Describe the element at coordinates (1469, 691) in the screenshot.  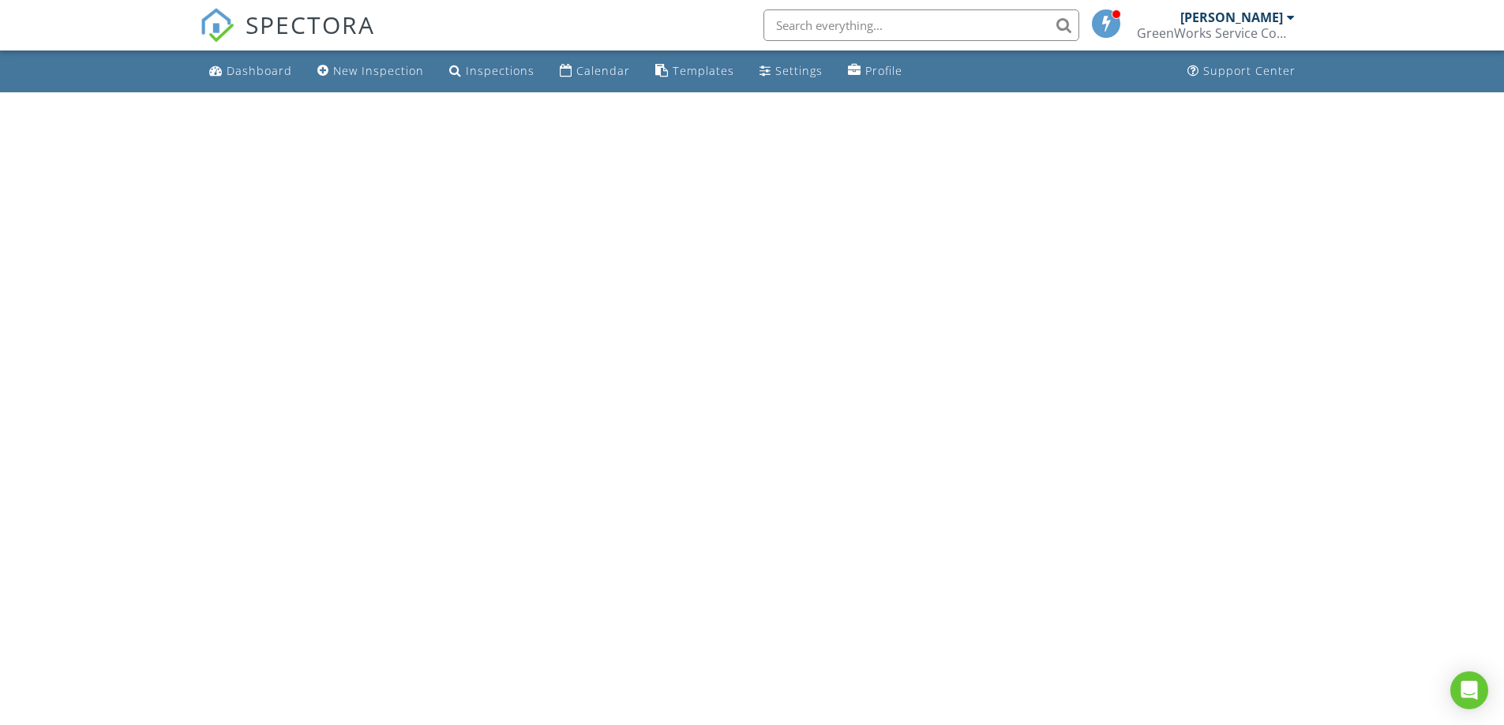
I see `div: Open Intercom Messenger` at that location.